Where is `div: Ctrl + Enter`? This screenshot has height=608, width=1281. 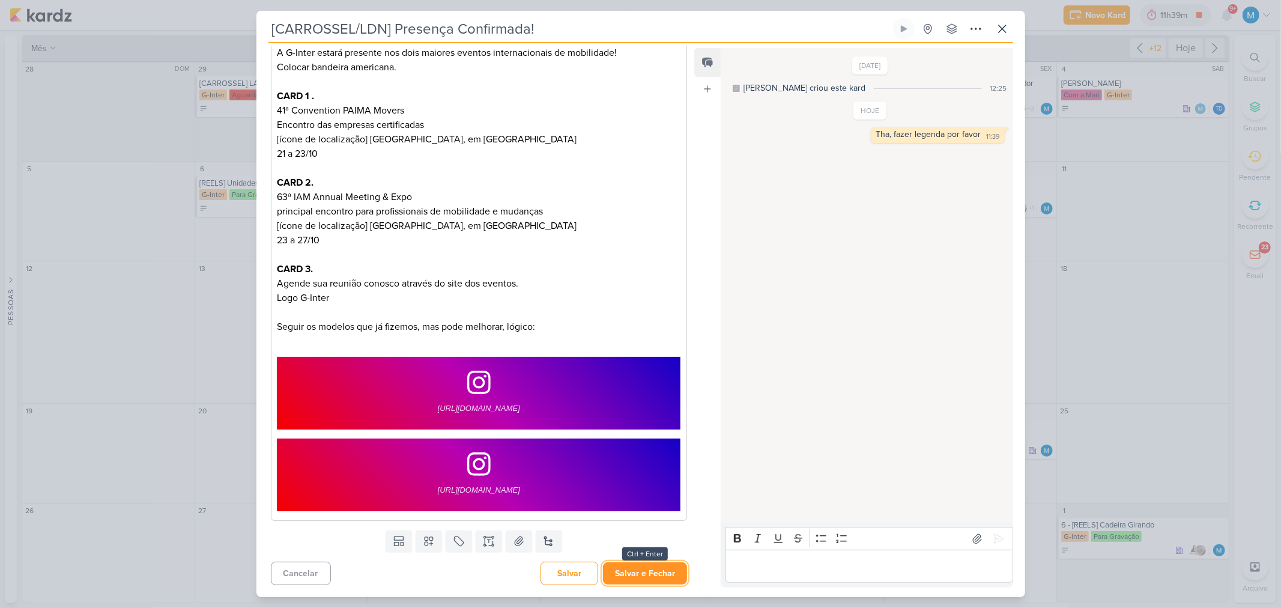
div: Ctrl + Enter is located at coordinates (645, 554).